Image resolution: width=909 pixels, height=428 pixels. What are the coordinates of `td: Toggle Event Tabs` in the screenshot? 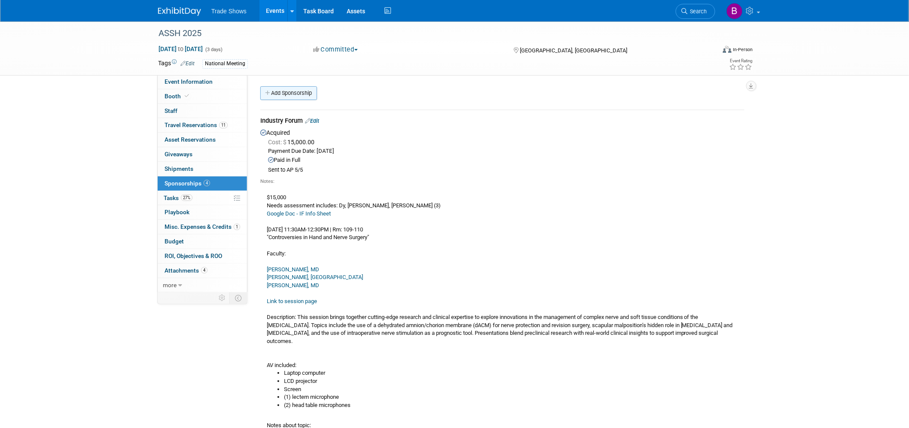 It's located at (238, 298).